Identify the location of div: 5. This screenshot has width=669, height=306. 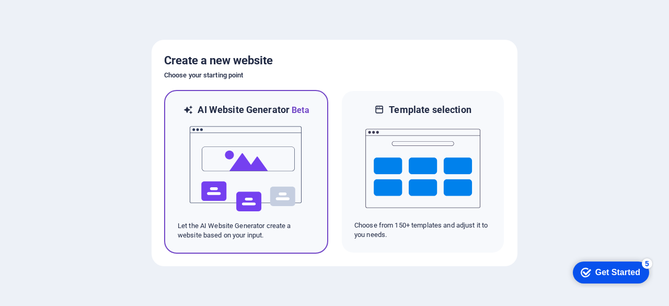
(83, 7).